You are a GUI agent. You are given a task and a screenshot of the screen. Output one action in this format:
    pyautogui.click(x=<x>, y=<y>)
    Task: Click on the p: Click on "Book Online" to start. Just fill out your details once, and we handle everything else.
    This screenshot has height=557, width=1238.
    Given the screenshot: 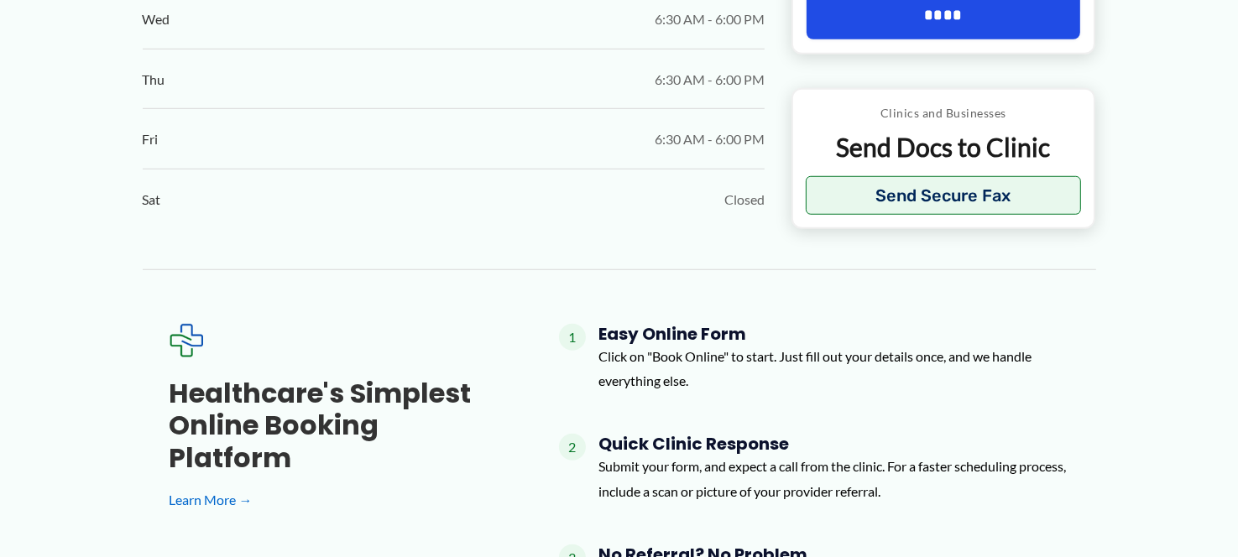 What is the action you would take?
    pyautogui.click(x=834, y=368)
    